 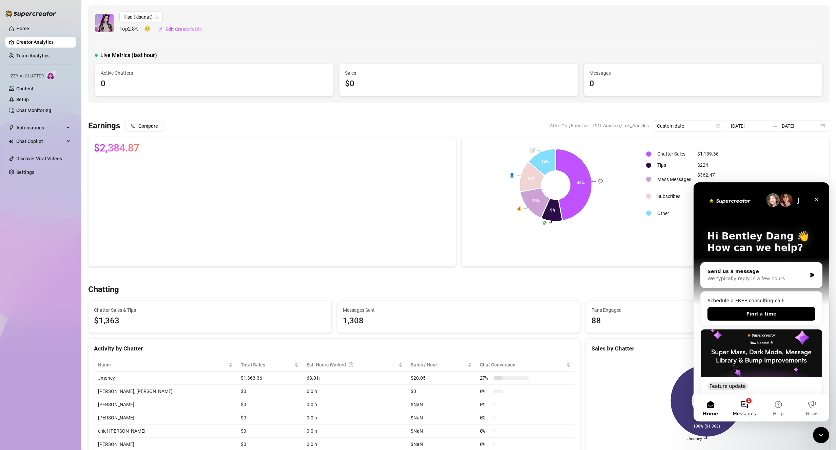 I want to click on td: 68.0 h, so click(x=355, y=378).